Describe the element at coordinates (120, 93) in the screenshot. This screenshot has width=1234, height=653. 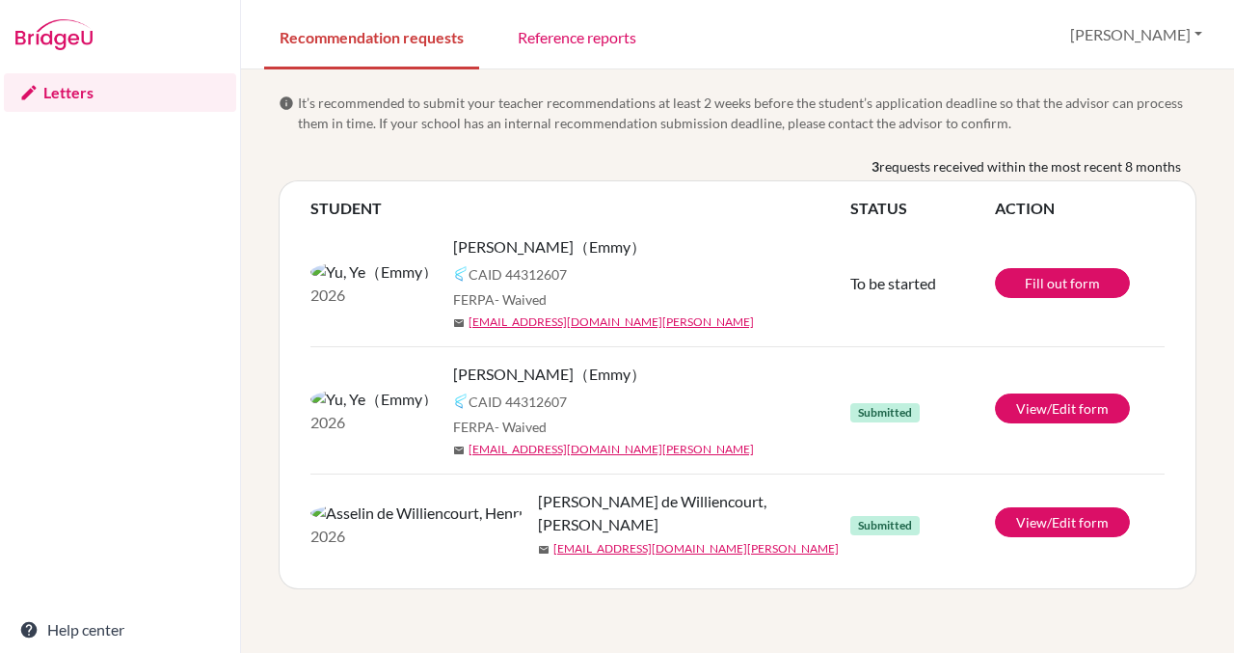
I see `a: Letters` at that location.